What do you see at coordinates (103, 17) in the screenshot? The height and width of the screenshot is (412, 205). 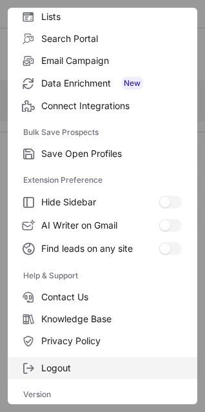 I see `label: Lists` at bounding box center [103, 17].